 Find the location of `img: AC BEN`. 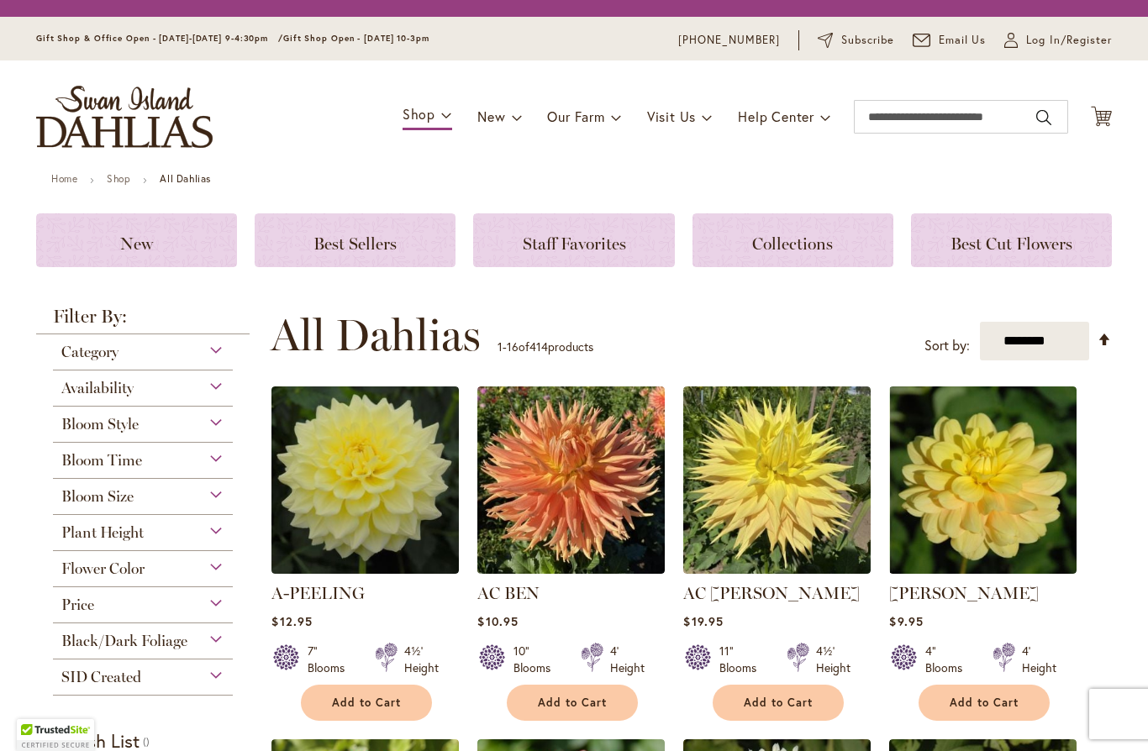

img: AC BEN is located at coordinates (571, 480).